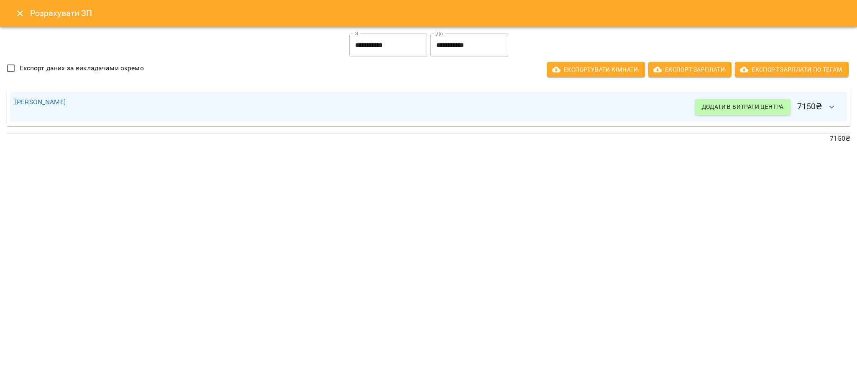  What do you see at coordinates (792, 69) in the screenshot?
I see `span: Експорт Зарплати по тегам` at bounding box center [792, 69].